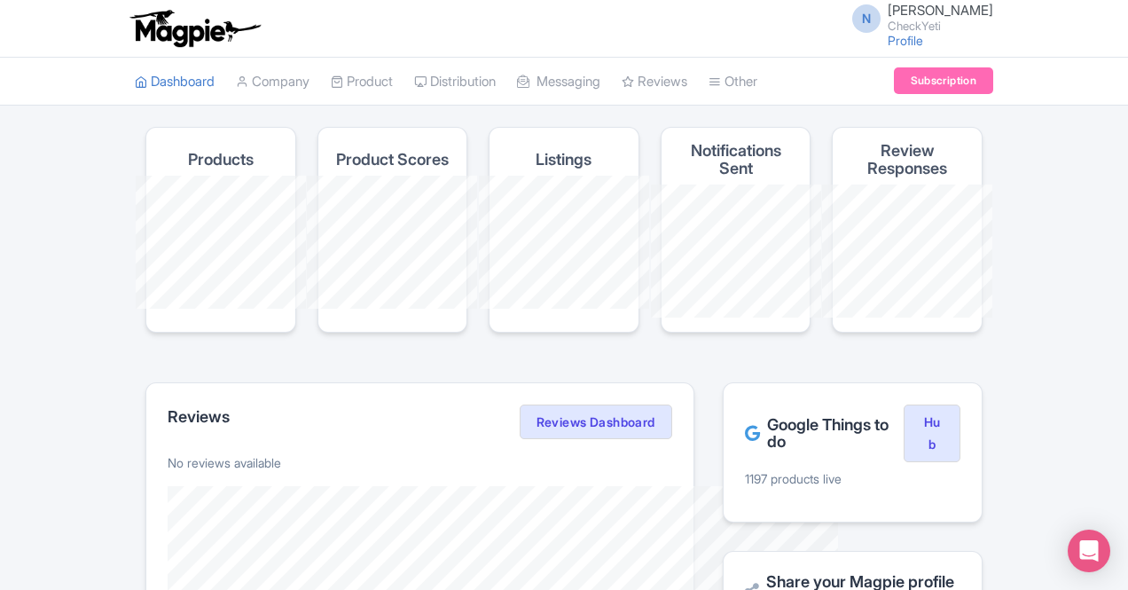 The image size is (1128, 590). What do you see at coordinates (824, 433) in the screenshot?
I see `h2: Google Things to do` at bounding box center [824, 433].